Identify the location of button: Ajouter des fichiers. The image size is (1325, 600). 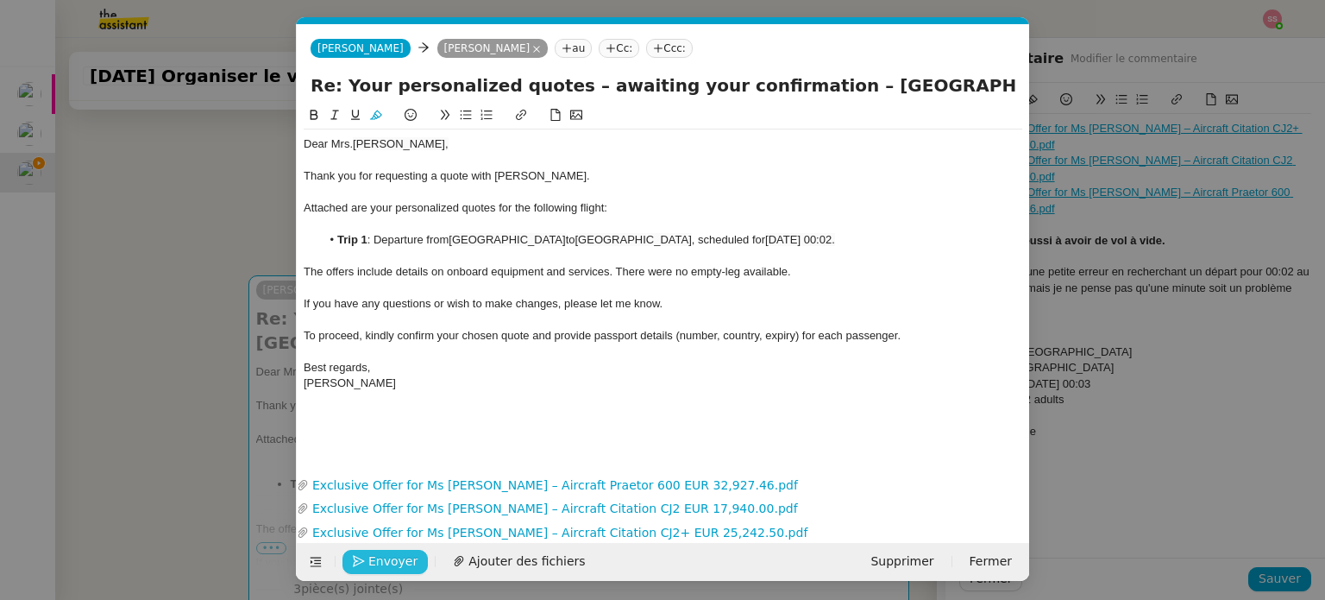
(518, 562).